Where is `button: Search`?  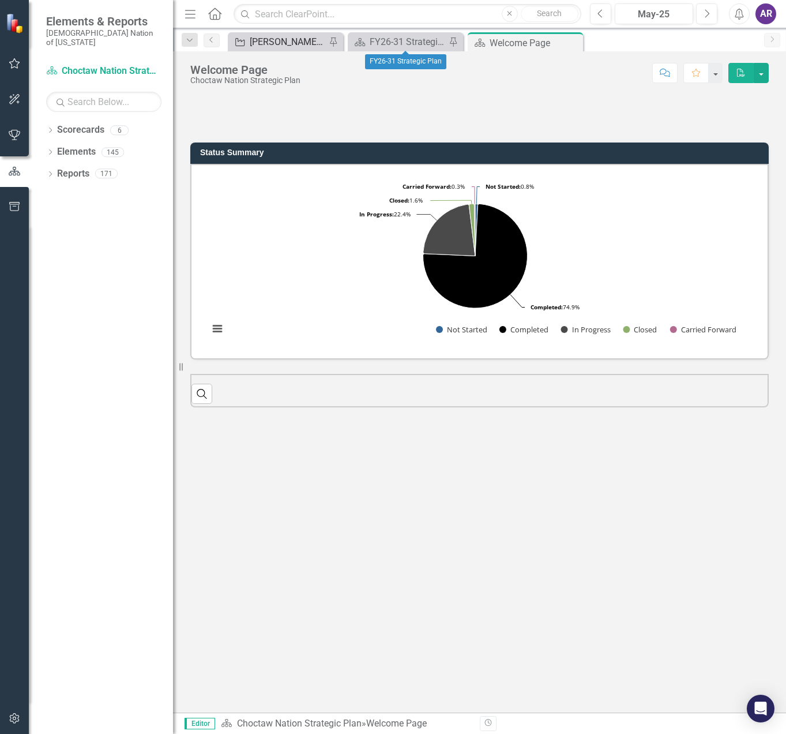
button: Search is located at coordinates (550, 14).